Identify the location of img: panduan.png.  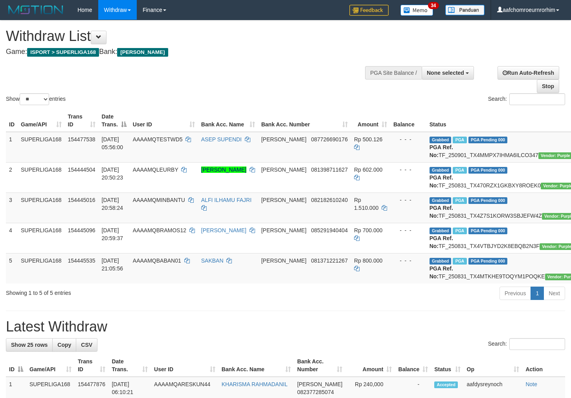
(465, 10).